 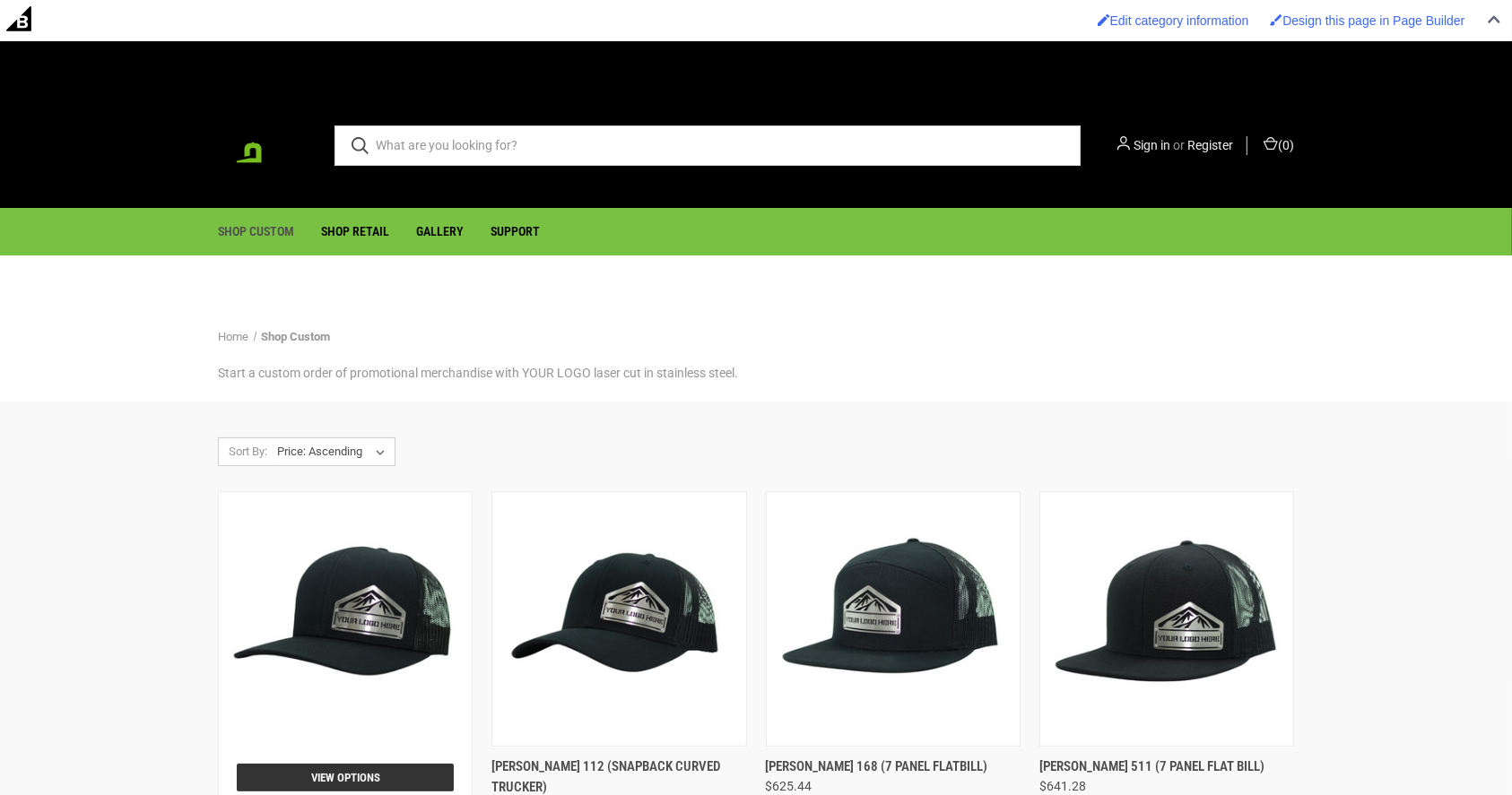 I want to click on a: Cart with 0 items, so click(x=1278, y=145).